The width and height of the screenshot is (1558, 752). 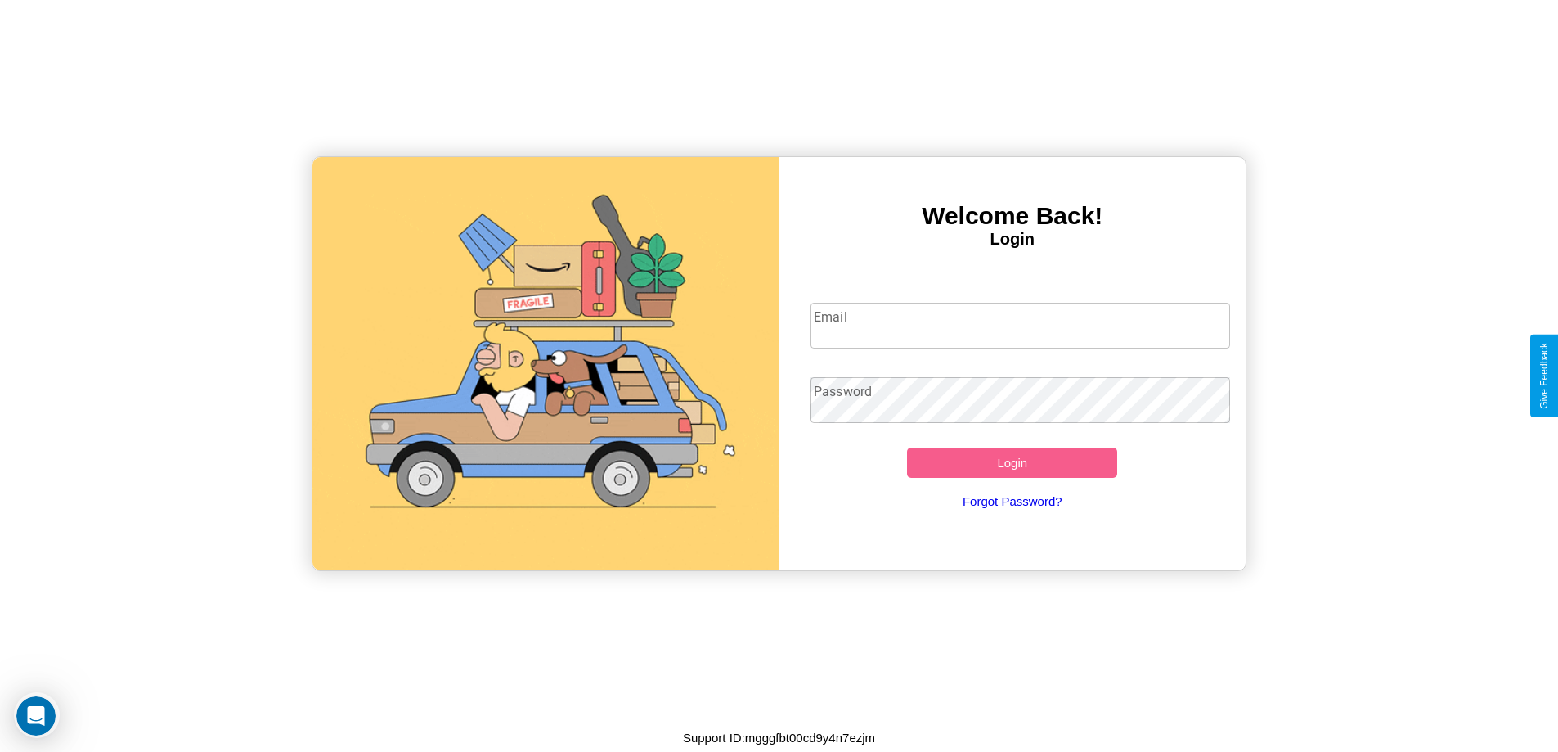 What do you see at coordinates (779, 737) in the screenshot?
I see `p: Support ID: mgggfbt00cd9y4n7ezjm` at bounding box center [779, 737].